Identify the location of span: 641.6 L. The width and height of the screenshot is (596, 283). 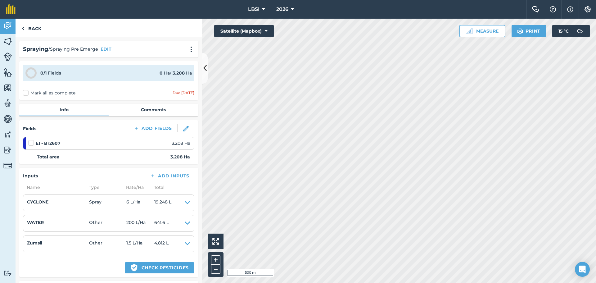
(162, 223).